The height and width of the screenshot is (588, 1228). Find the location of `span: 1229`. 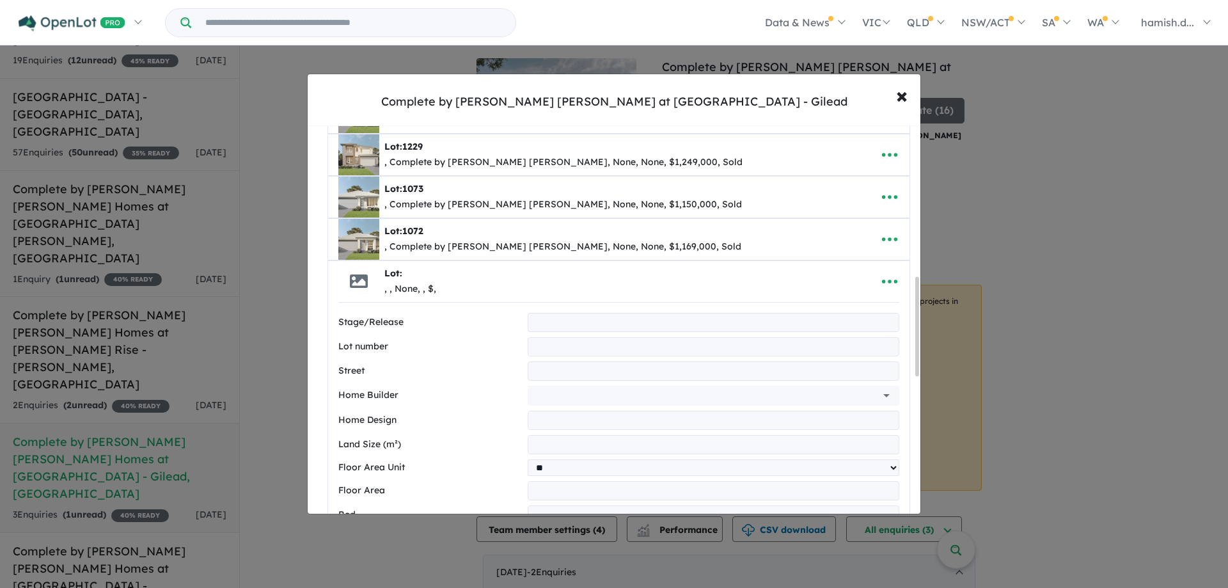

span: 1229 is located at coordinates (412, 146).